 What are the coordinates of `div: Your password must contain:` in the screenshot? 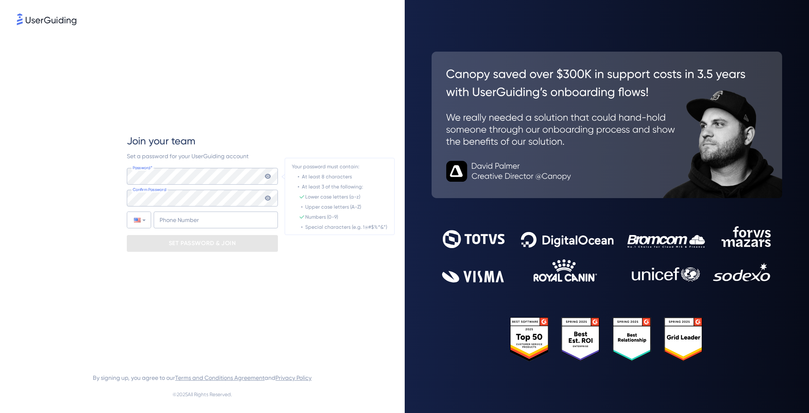 It's located at (325, 167).